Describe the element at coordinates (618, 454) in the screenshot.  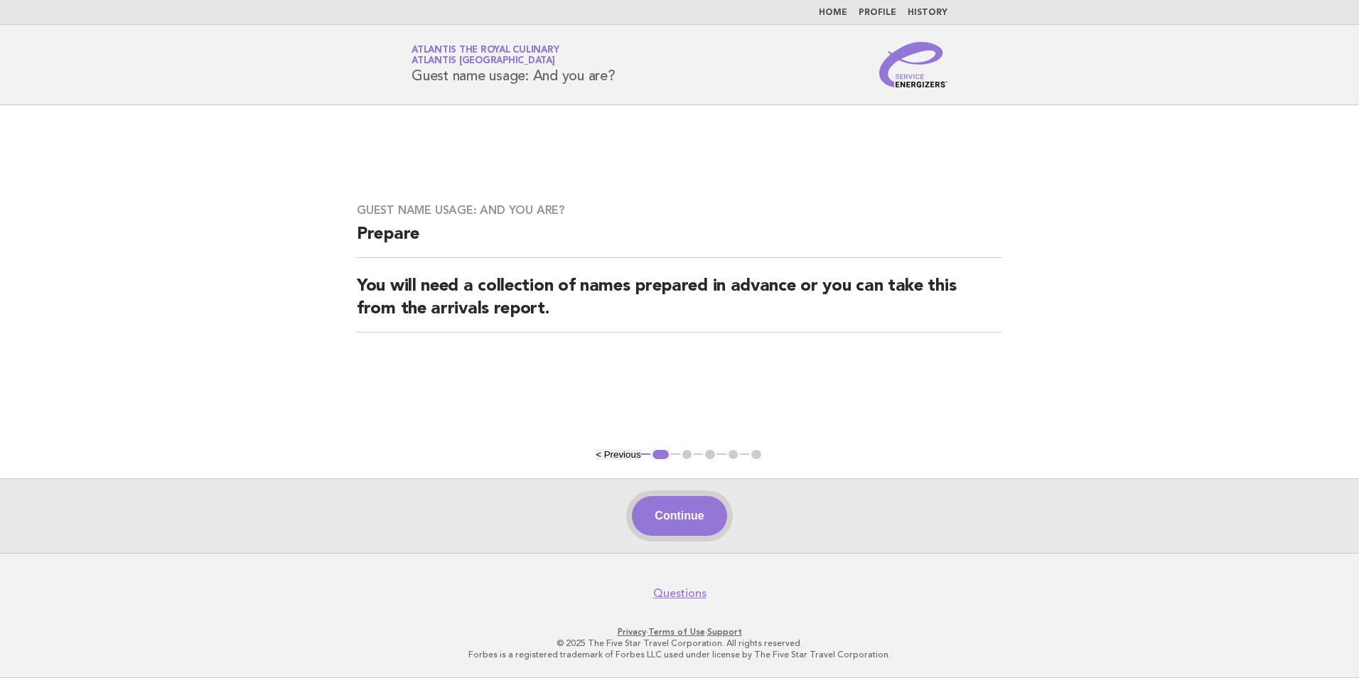
I see `button: < Previous` at that location.